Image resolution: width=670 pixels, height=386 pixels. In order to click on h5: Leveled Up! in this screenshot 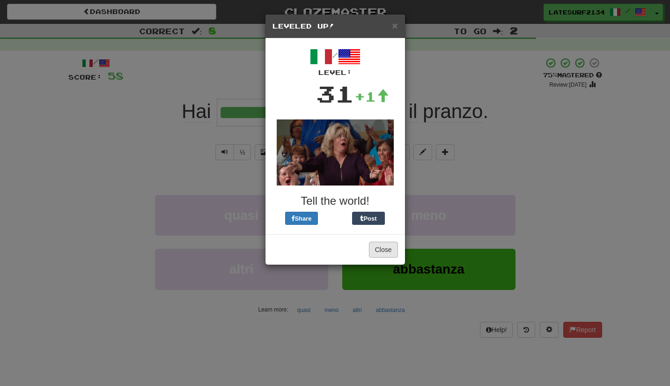, I will do `click(335, 26)`.